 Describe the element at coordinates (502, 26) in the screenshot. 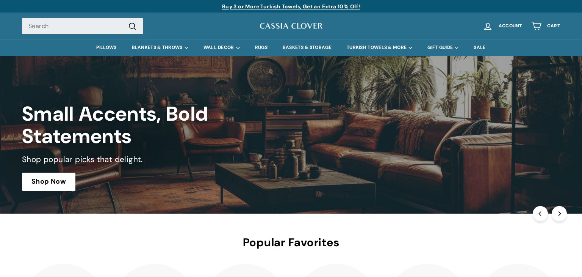

I see `a: Account` at that location.